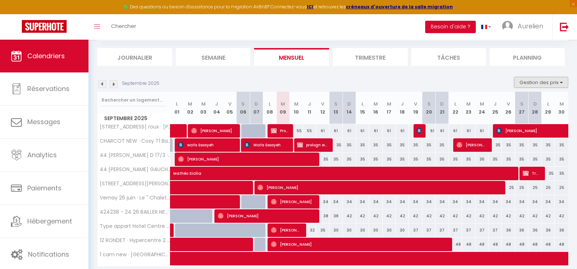  What do you see at coordinates (135, 240) in the screenshot?
I see `span: 12 RONDET · Hypercentre 2 chambres! TV WIFI` at bounding box center [135, 240].